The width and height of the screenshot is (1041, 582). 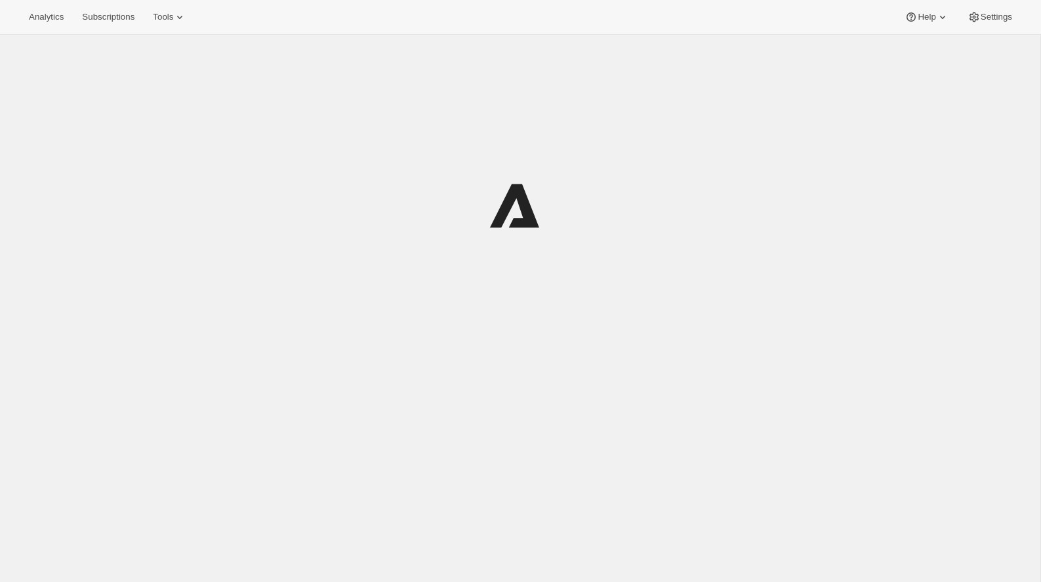 What do you see at coordinates (108, 17) in the screenshot?
I see `span: Subscriptions` at bounding box center [108, 17].